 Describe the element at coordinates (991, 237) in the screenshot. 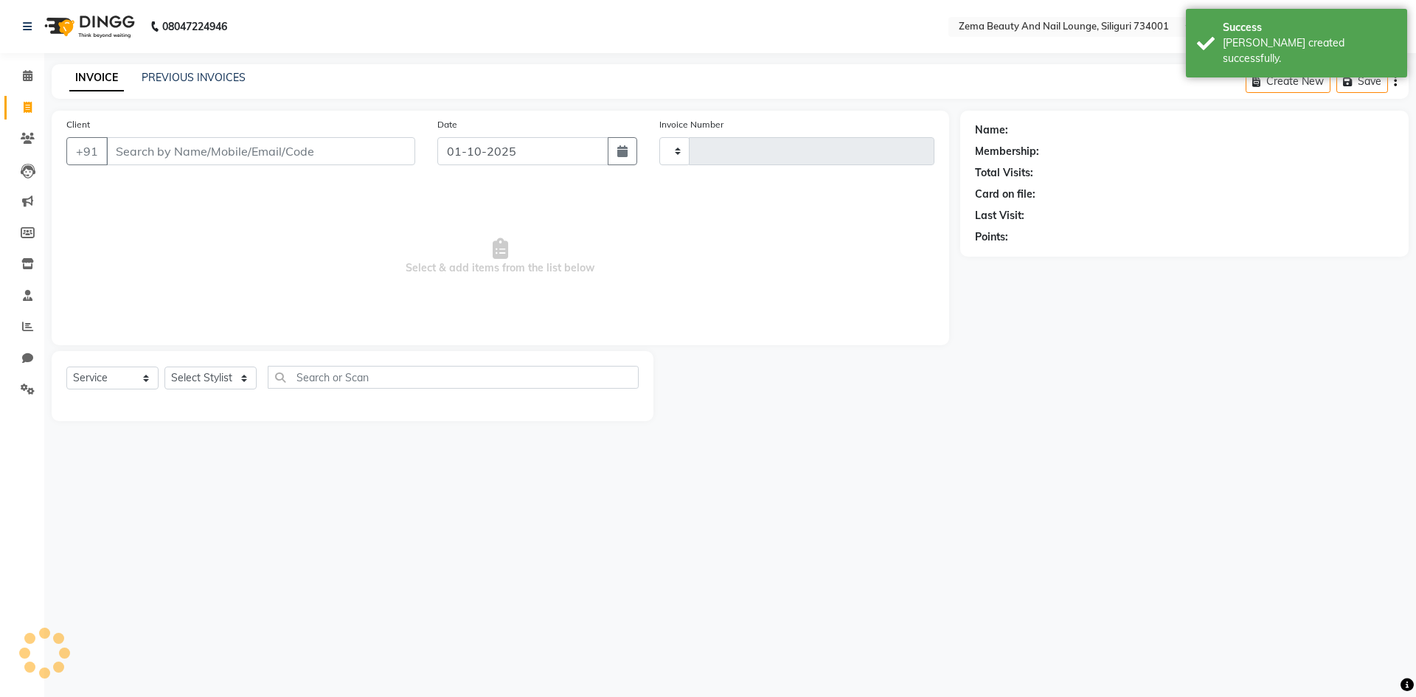

I see `div: Points:` at that location.